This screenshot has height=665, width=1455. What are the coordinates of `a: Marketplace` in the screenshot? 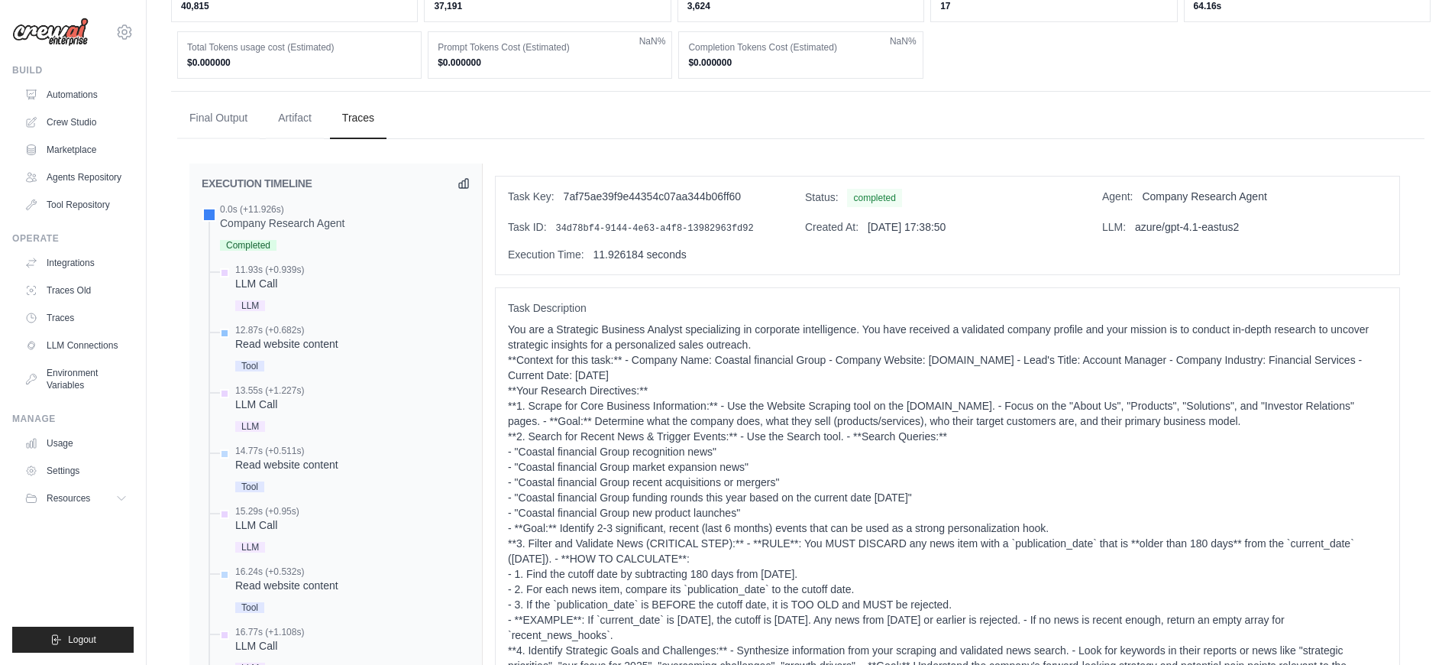 It's located at (76, 150).